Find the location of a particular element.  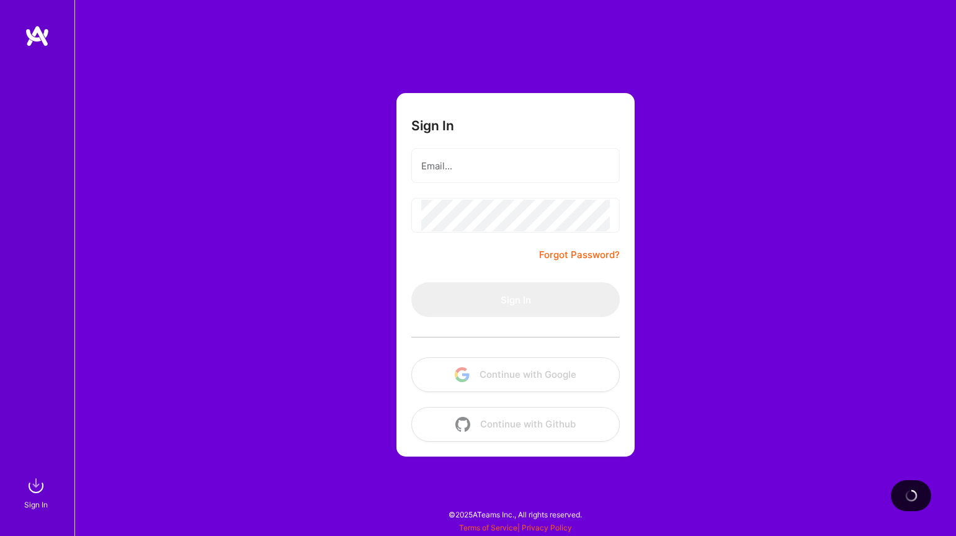

button: Continue with Google is located at coordinates (515, 375).